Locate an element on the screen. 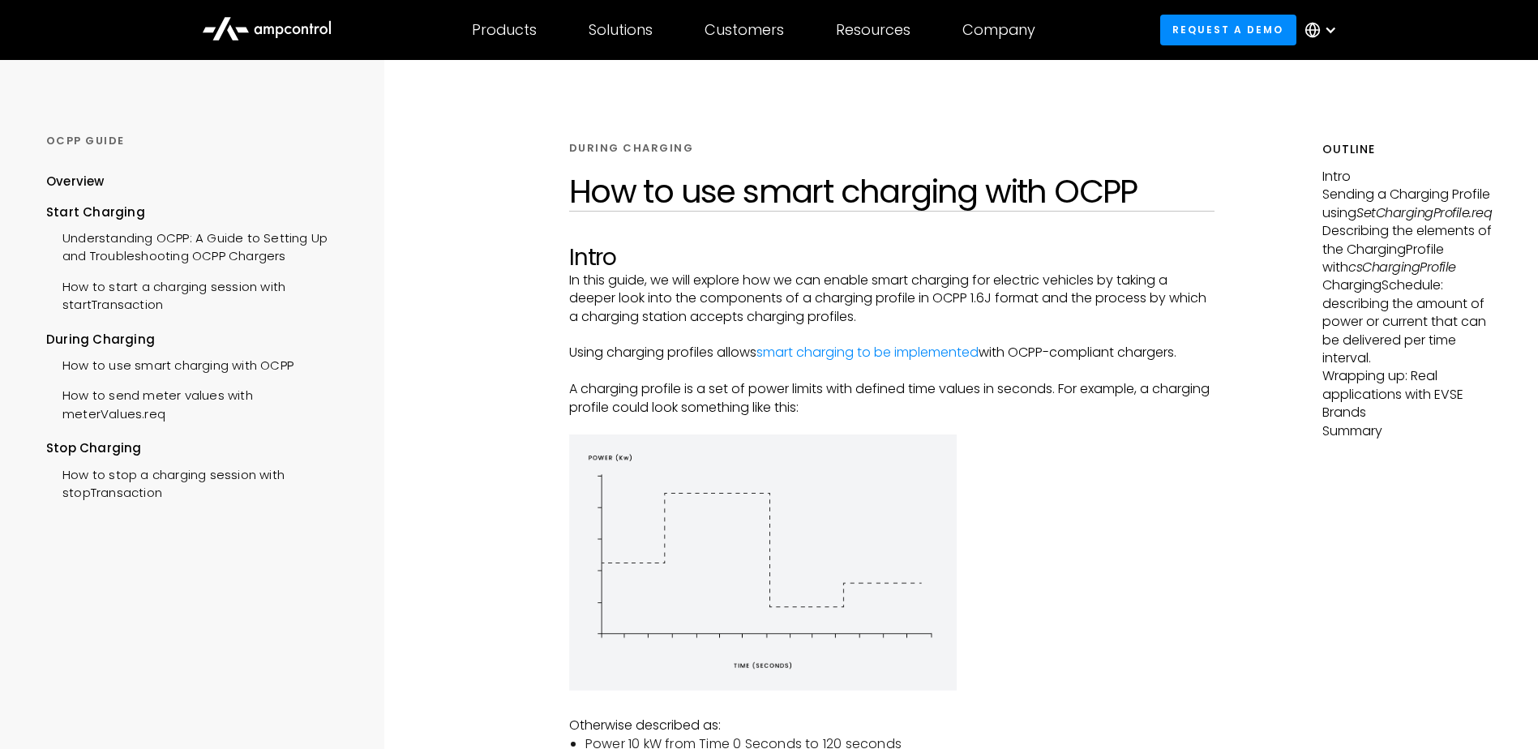  div: How to stop a charging session with stopTransaction is located at coordinates (199, 482).